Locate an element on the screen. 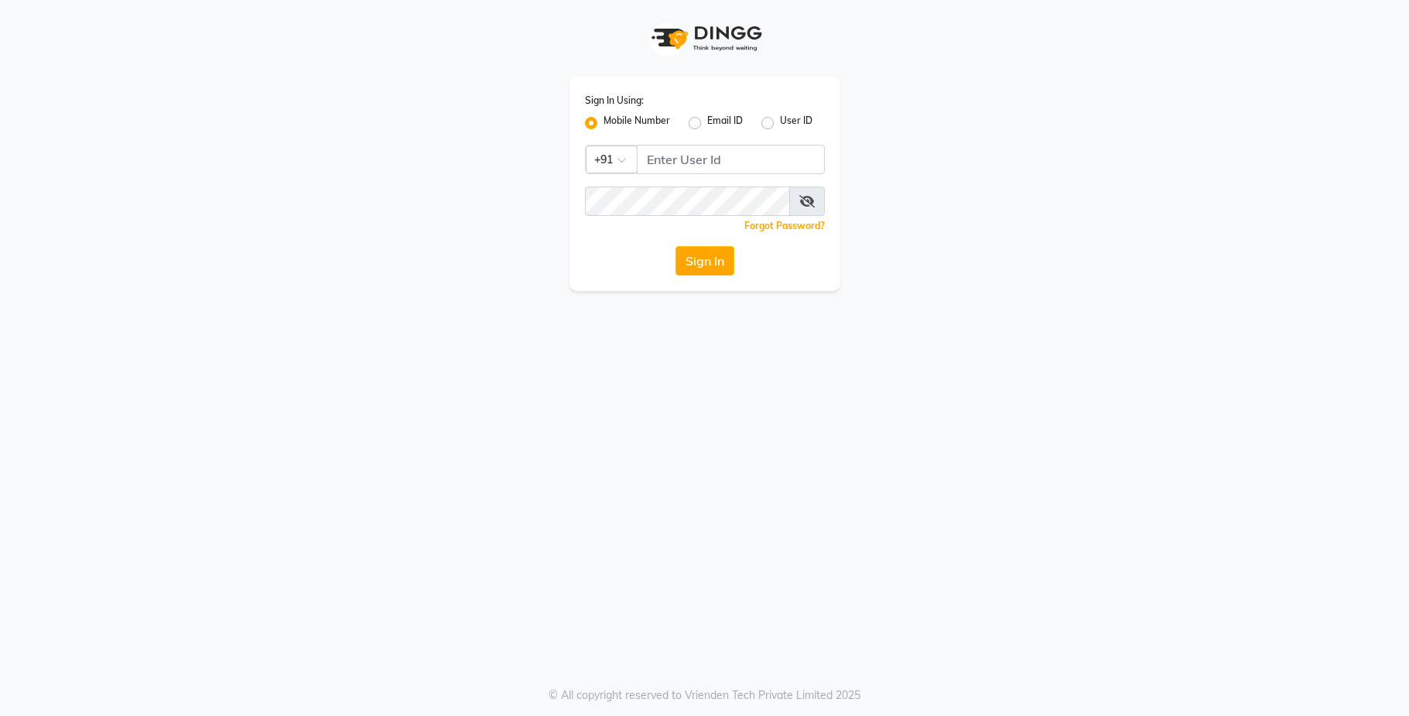 Image resolution: width=1409 pixels, height=716 pixels. label: Sign In Using: is located at coordinates (614, 101).